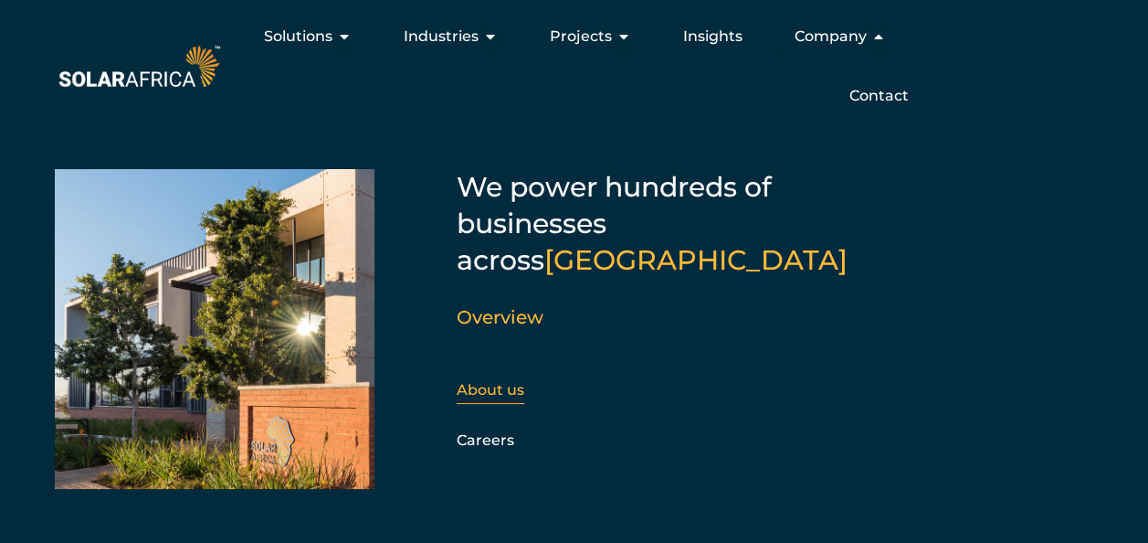 The height and width of the screenshot is (543, 1148). What do you see at coordinates (485, 439) in the screenshot?
I see `a: Careers` at bounding box center [485, 439].